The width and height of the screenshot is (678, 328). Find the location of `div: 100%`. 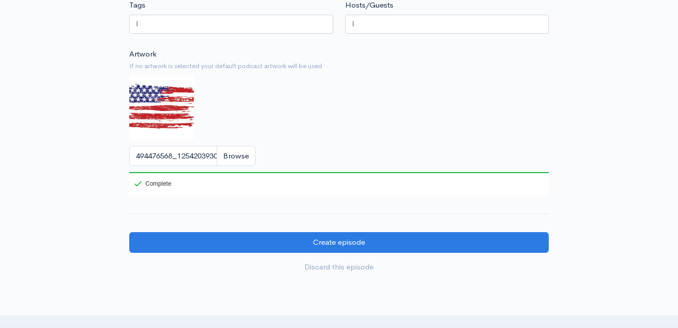

div: 100% is located at coordinates (339, 173).